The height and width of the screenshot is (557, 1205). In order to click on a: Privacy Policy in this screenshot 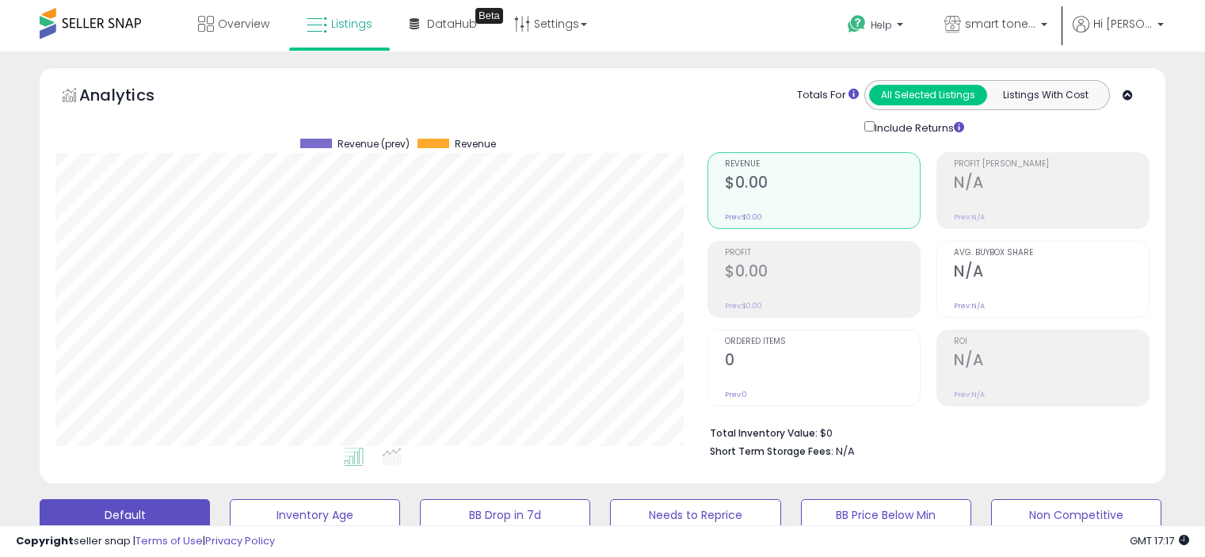, I will do `click(240, 540)`.